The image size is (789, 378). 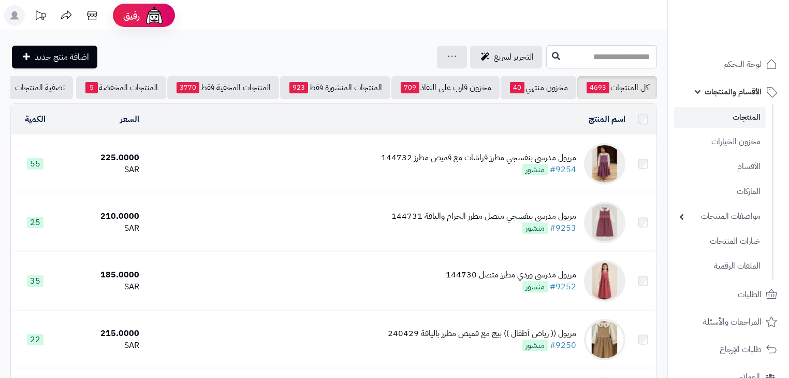 I want to click on a: المراجعات والأسئلة, so click(x=729, y=322).